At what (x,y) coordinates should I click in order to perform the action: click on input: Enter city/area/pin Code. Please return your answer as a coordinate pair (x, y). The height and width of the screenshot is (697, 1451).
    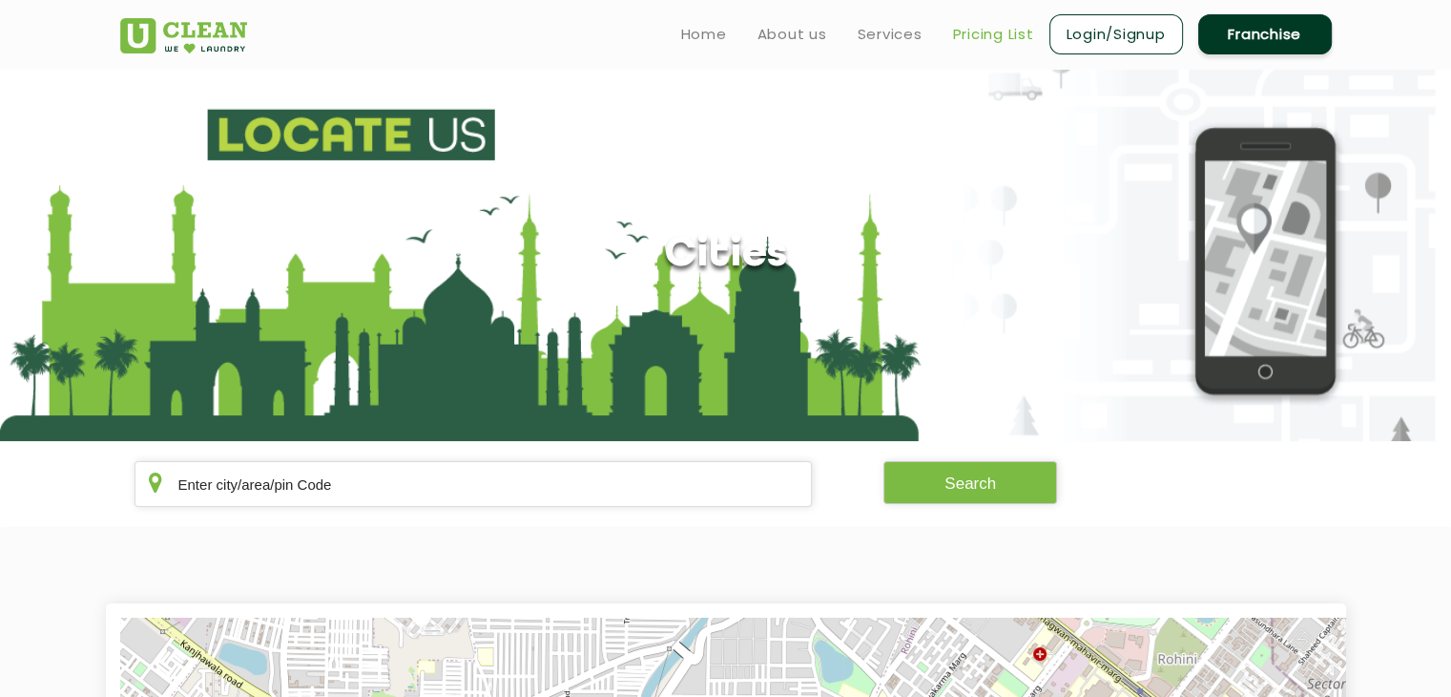
    Looking at the image, I should click on (473, 484).